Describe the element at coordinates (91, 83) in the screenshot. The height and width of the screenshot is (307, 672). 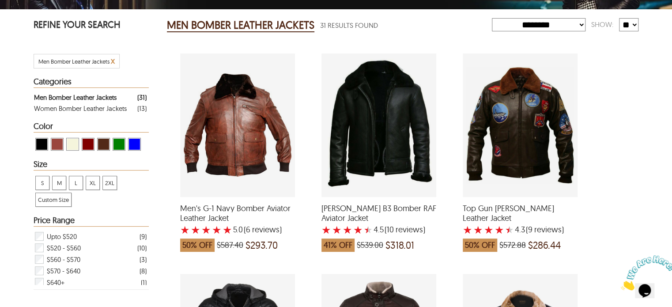
I see `div: Heading Filter Men Bomber Leather Jackets by Categories` at that location.